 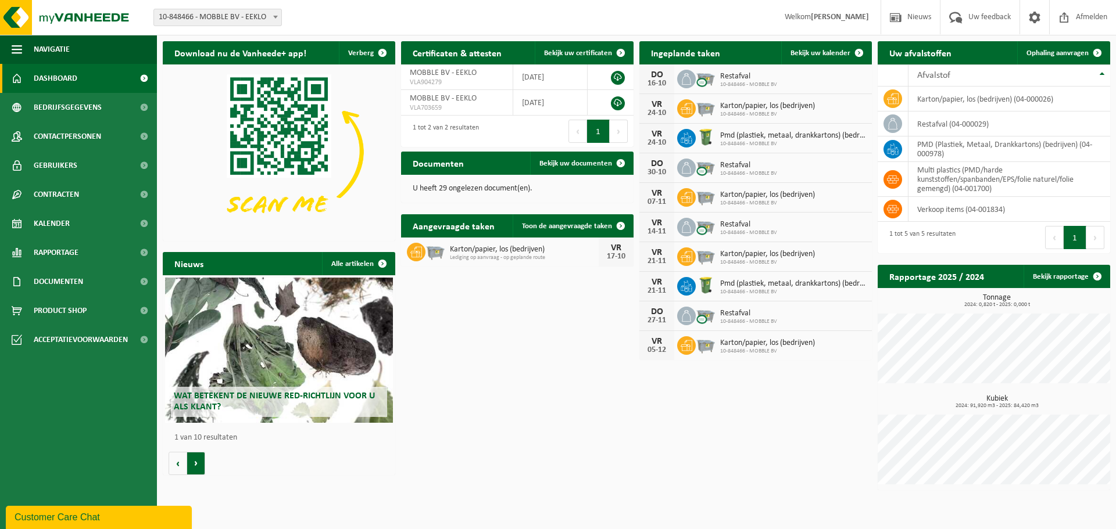 What do you see at coordinates (657, 350) in the screenshot?
I see `div: 05-12` at bounding box center [657, 350].